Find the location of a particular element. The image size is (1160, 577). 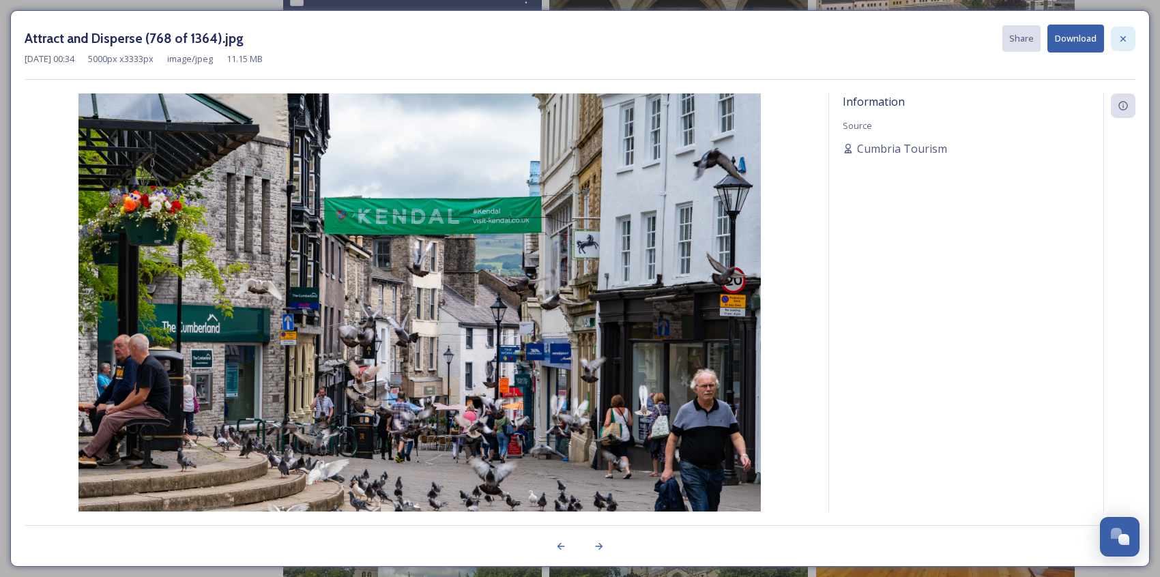

span: 5000 px x 3333 px is located at coordinates (121, 59).